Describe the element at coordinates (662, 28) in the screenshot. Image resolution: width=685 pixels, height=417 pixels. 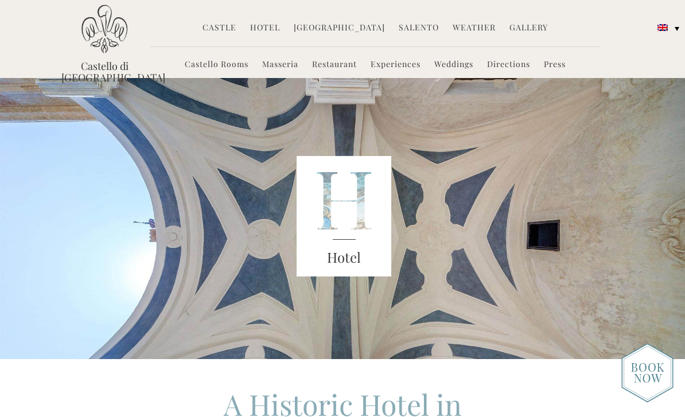
I see `img: English` at that location.